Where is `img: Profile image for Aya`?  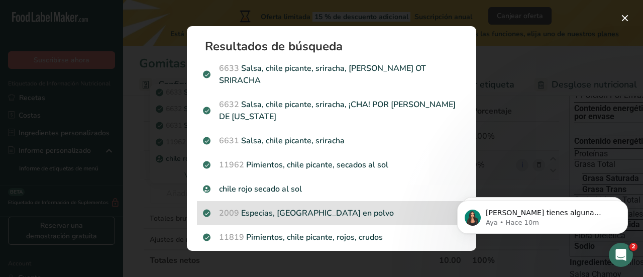
img: Profile image for Aya is located at coordinates (31, 38).